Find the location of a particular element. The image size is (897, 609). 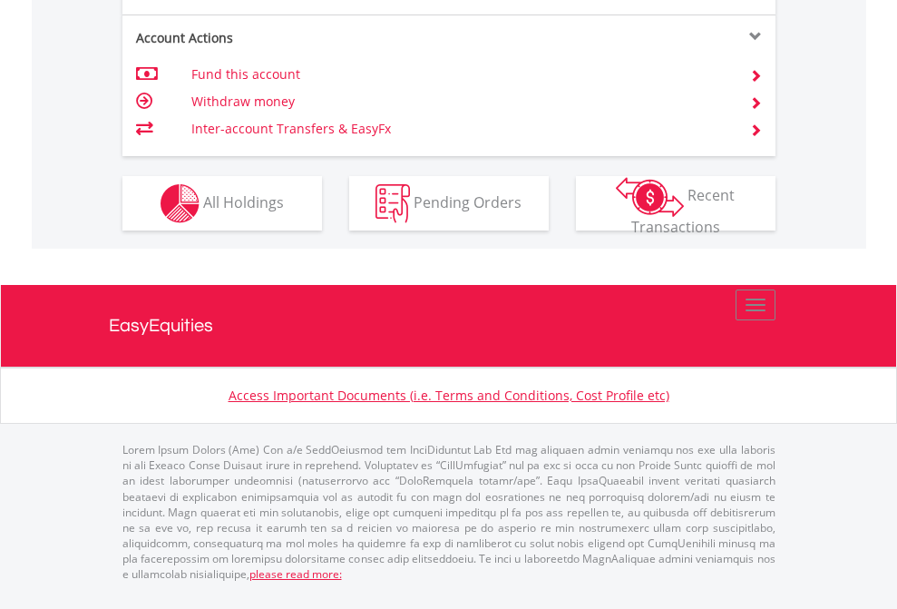

a: EasyEquities is located at coordinates (449, 326).